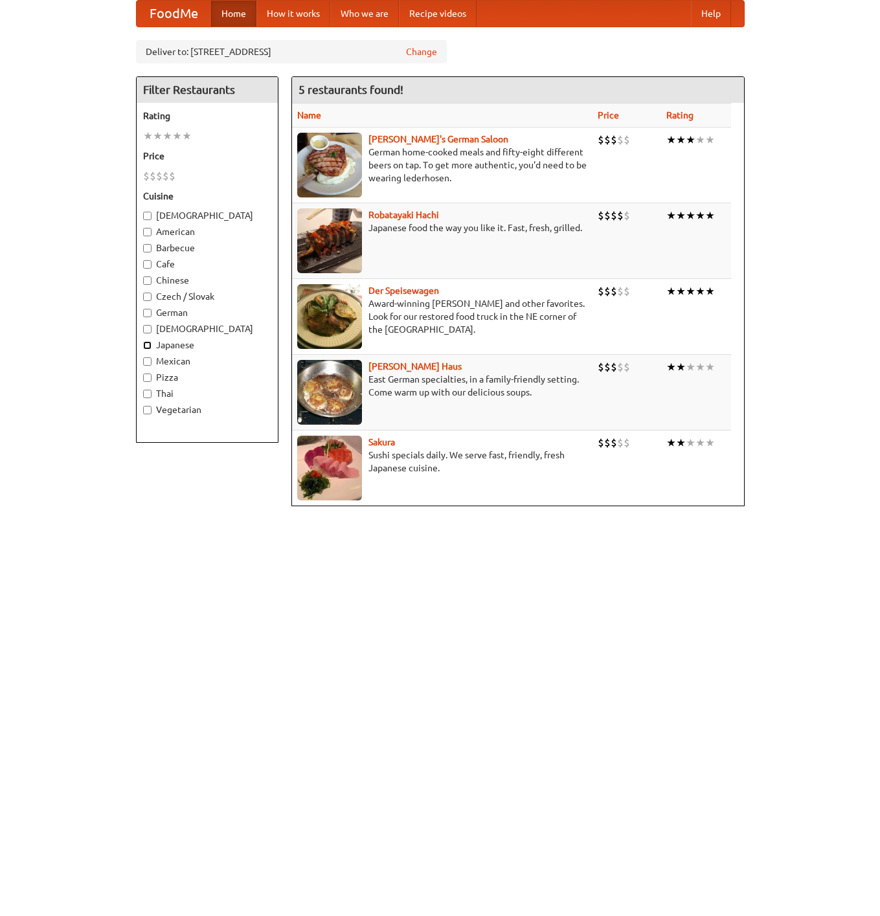 This screenshot has width=880, height=916. I want to click on label: Pizza, so click(207, 378).